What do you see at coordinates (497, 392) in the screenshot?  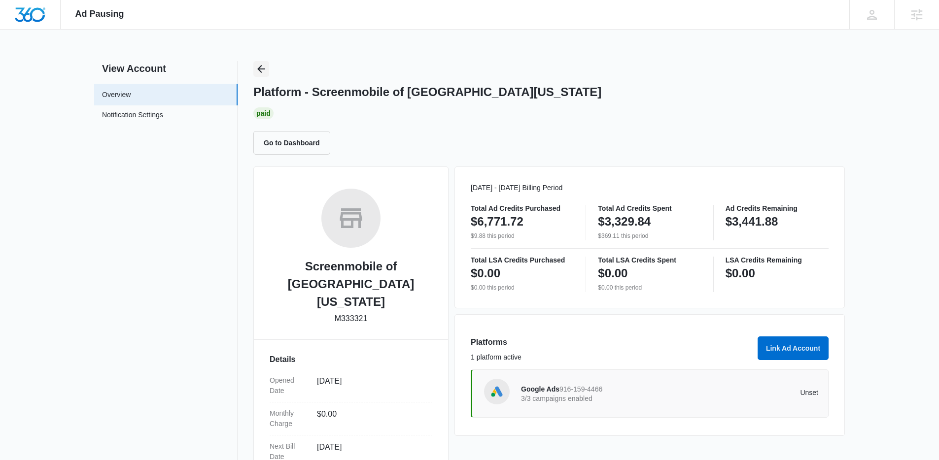 I see `img: Google Ads` at bounding box center [497, 392].